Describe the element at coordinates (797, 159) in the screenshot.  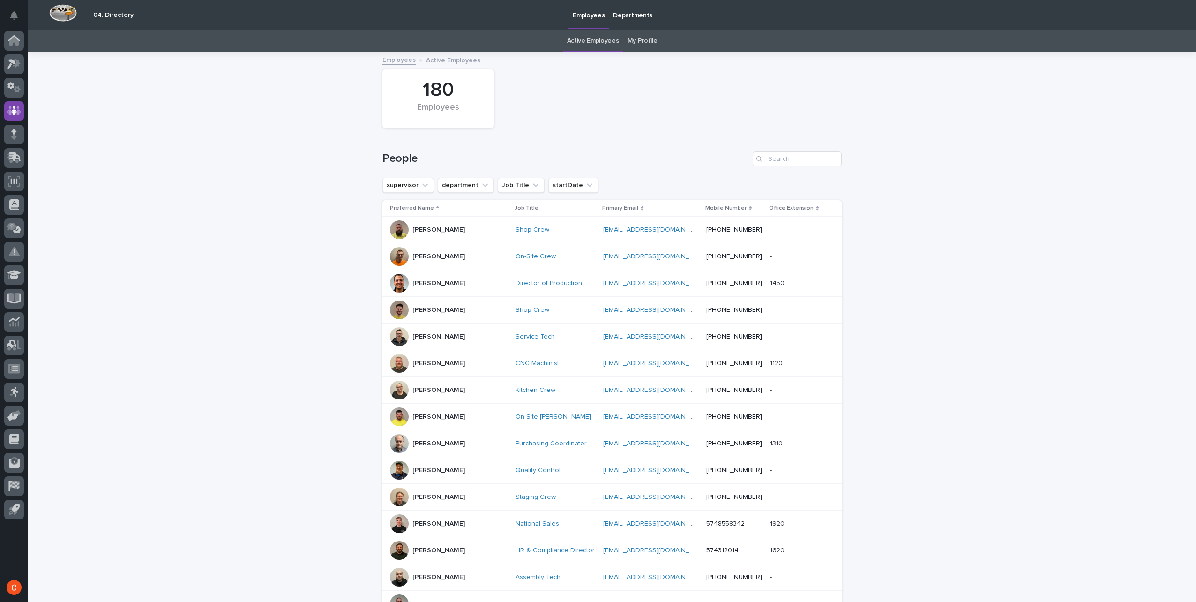
I see `input: Search` at that location.